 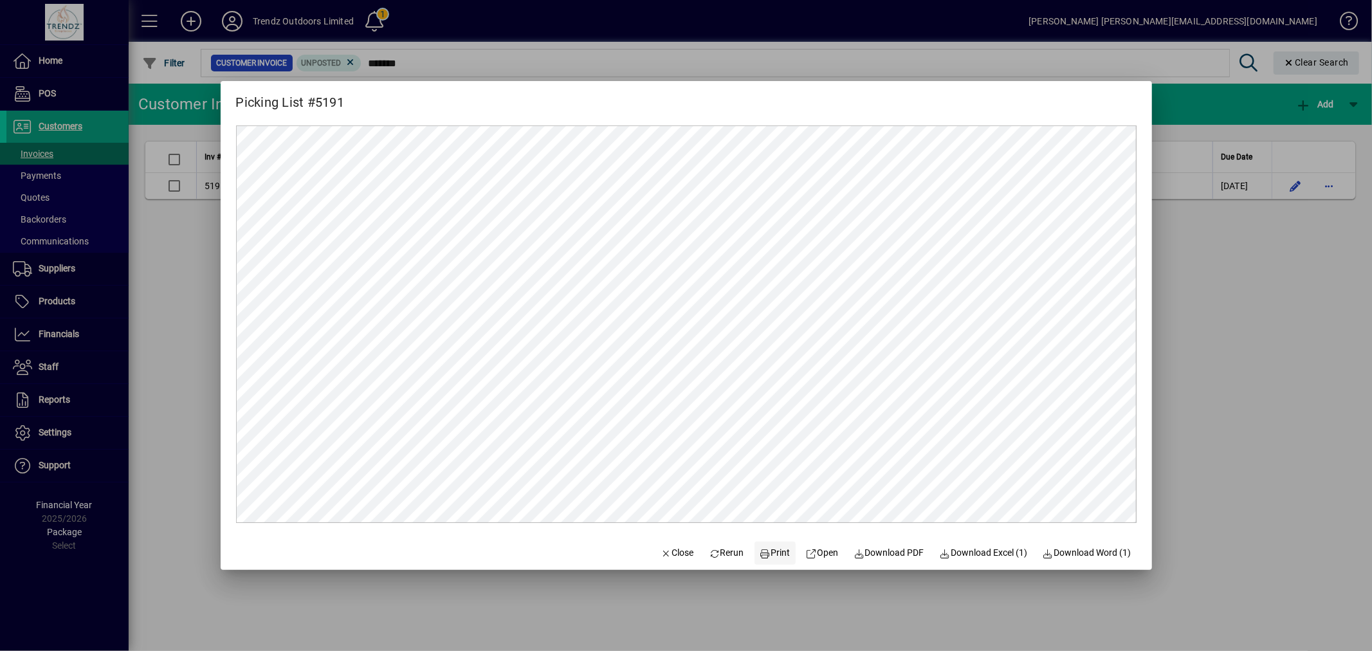 What do you see at coordinates (726, 552) in the screenshot?
I see `span: Rerun` at bounding box center [726, 552].